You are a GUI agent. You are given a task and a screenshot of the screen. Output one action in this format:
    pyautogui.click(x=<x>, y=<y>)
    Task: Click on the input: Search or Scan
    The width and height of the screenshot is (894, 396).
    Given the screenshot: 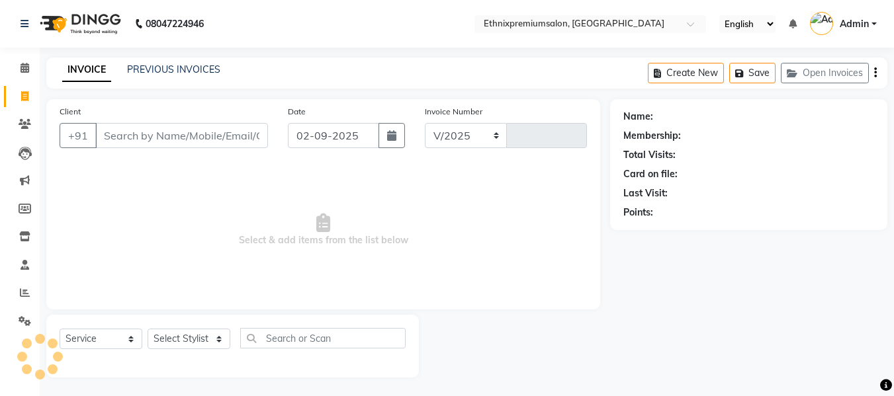 What is the action you would take?
    pyautogui.click(x=323, y=338)
    